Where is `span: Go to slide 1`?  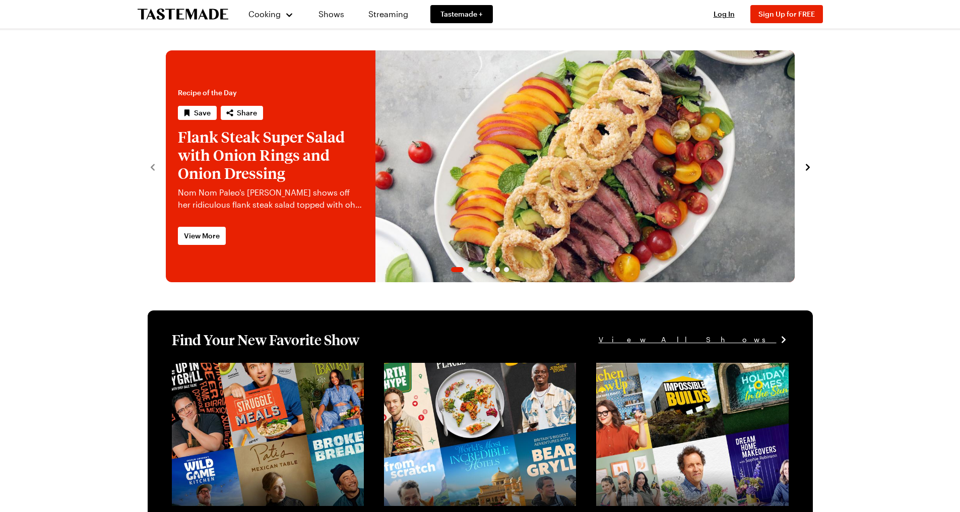 span: Go to slide 1 is located at coordinates (457, 270).